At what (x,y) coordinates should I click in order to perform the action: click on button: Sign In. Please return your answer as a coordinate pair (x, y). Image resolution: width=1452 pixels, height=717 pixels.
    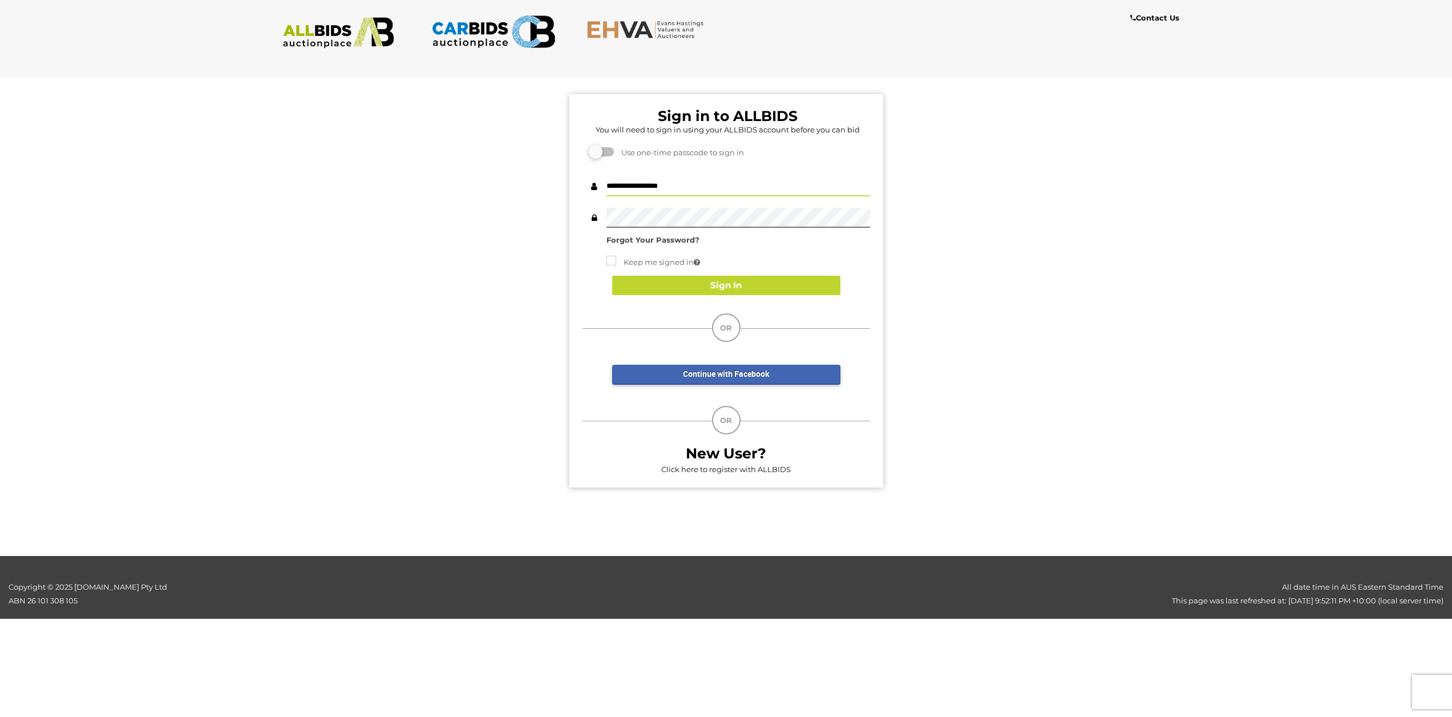
    Looking at the image, I should click on (726, 285).